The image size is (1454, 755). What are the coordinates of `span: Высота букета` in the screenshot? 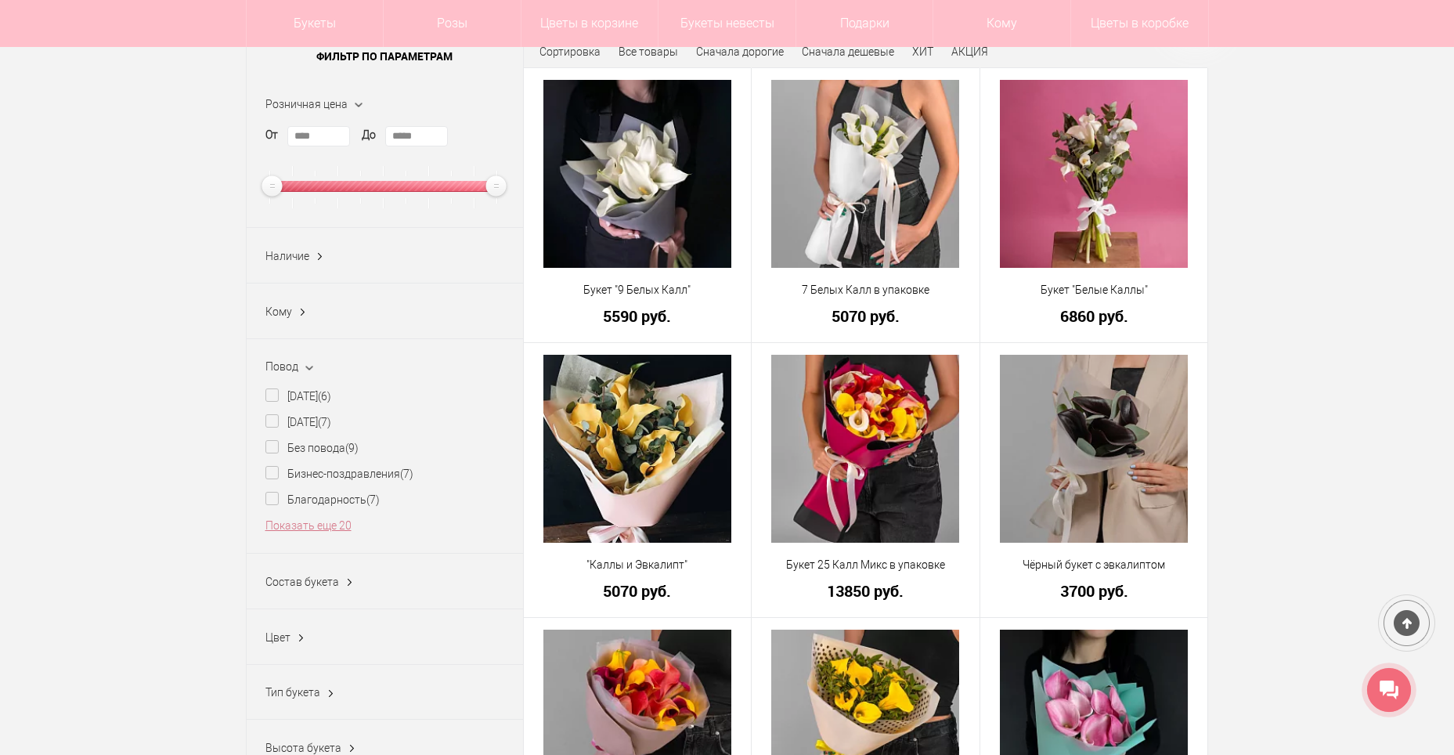 It's located at (303, 748).